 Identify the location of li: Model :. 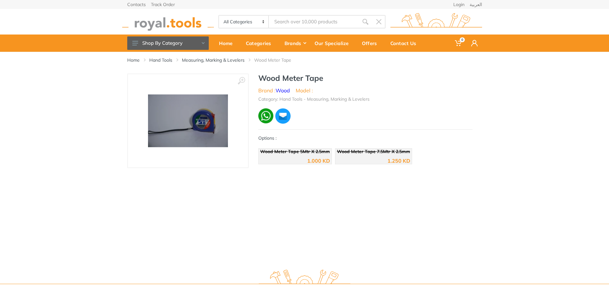
(304, 91).